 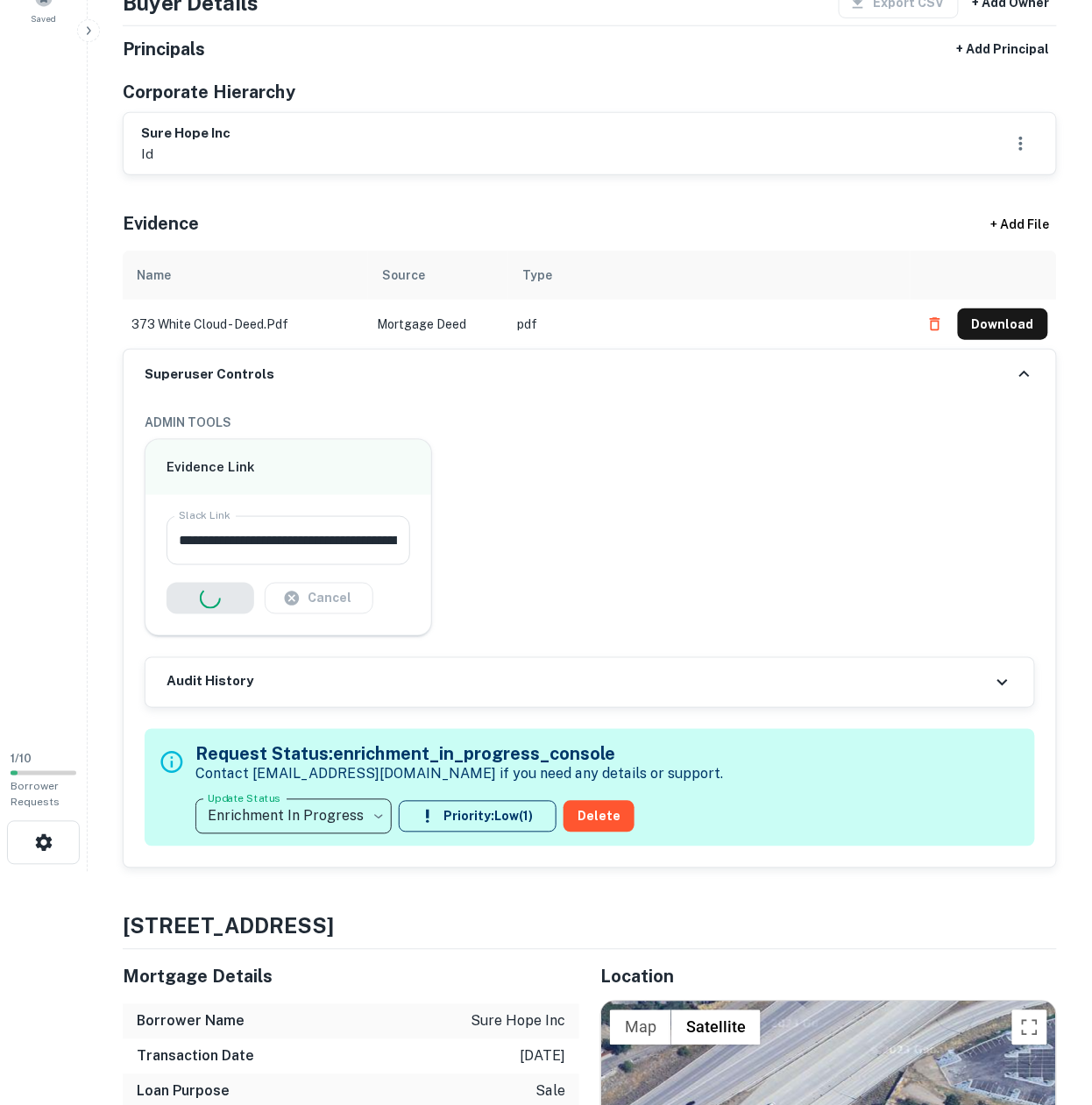 I want to click on div: scrollable content, so click(x=590, y=299).